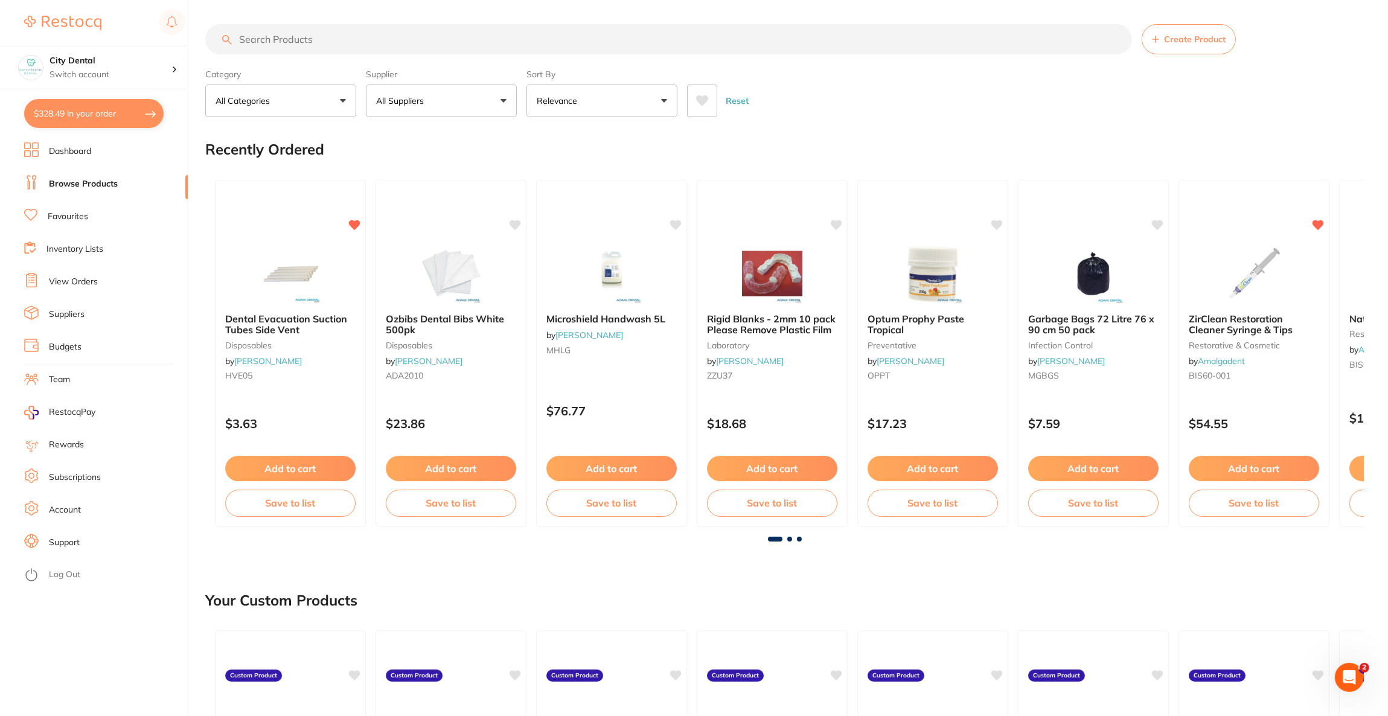 This screenshot has height=716, width=1388. What do you see at coordinates (290, 324) in the screenshot?
I see `b: Dental Evacuation Suction Tubes Side Vent` at bounding box center [290, 324].